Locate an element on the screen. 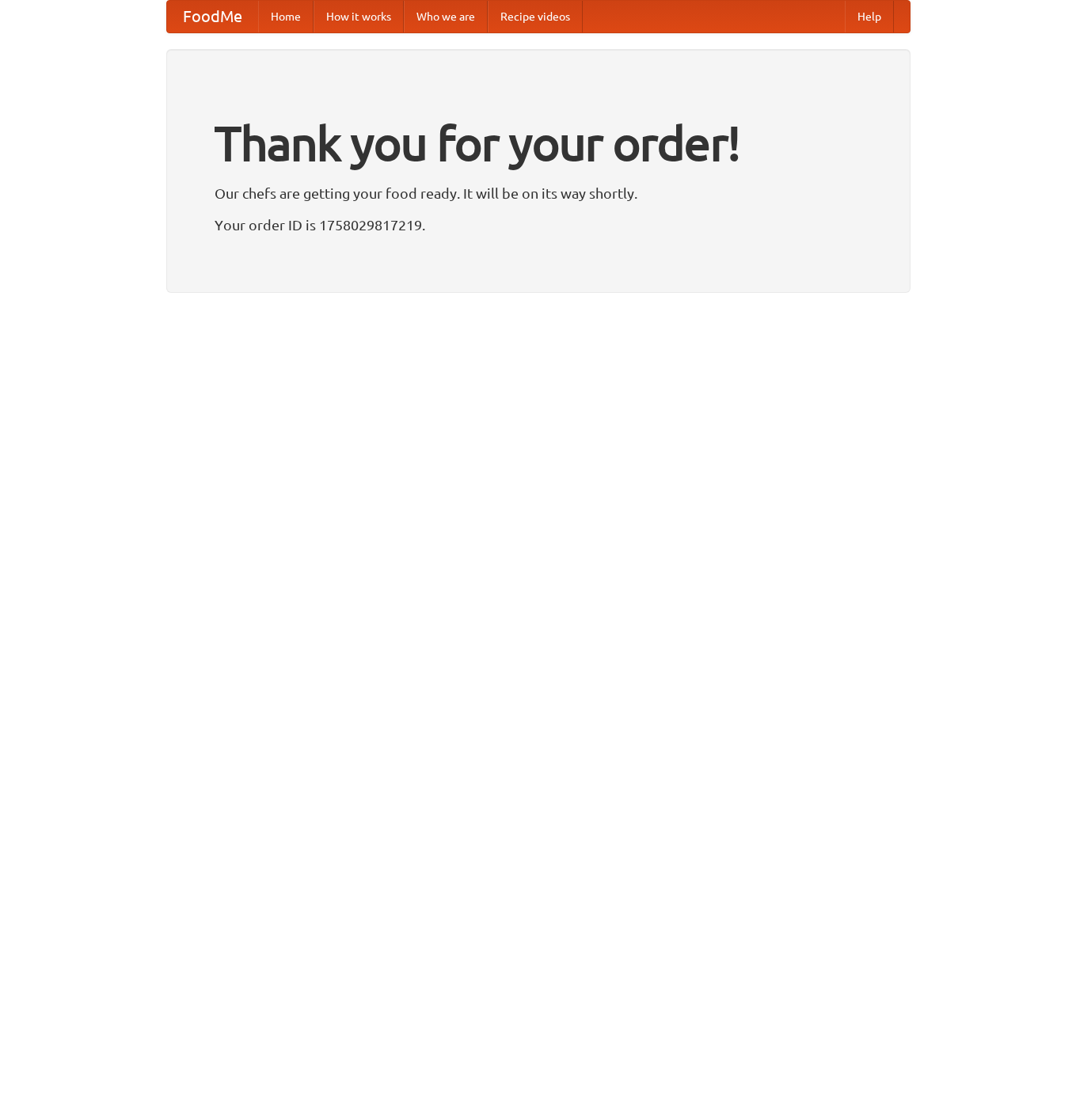 This screenshot has width=1076, height=1120. a: FoodMe is located at coordinates (212, 17).